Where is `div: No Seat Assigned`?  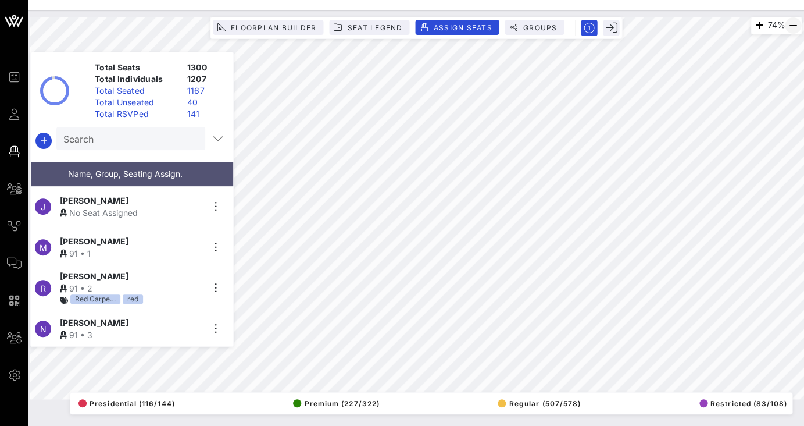 div: No Seat Assigned is located at coordinates (131, 212).